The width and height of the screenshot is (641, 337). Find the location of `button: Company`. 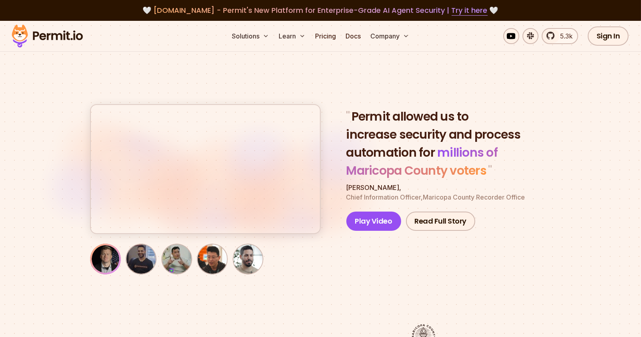

button: Company is located at coordinates (390, 36).